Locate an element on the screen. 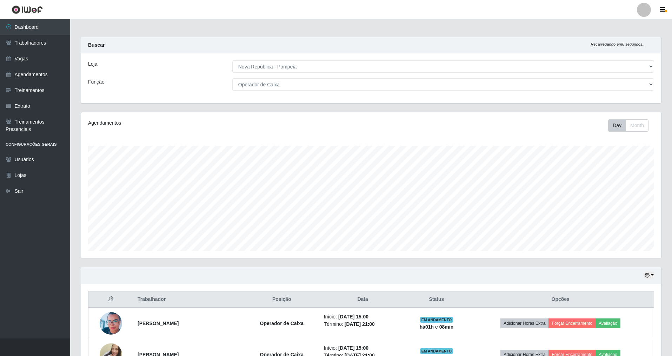 This screenshot has width=672, height=356. li: Término: is located at coordinates (363, 324).